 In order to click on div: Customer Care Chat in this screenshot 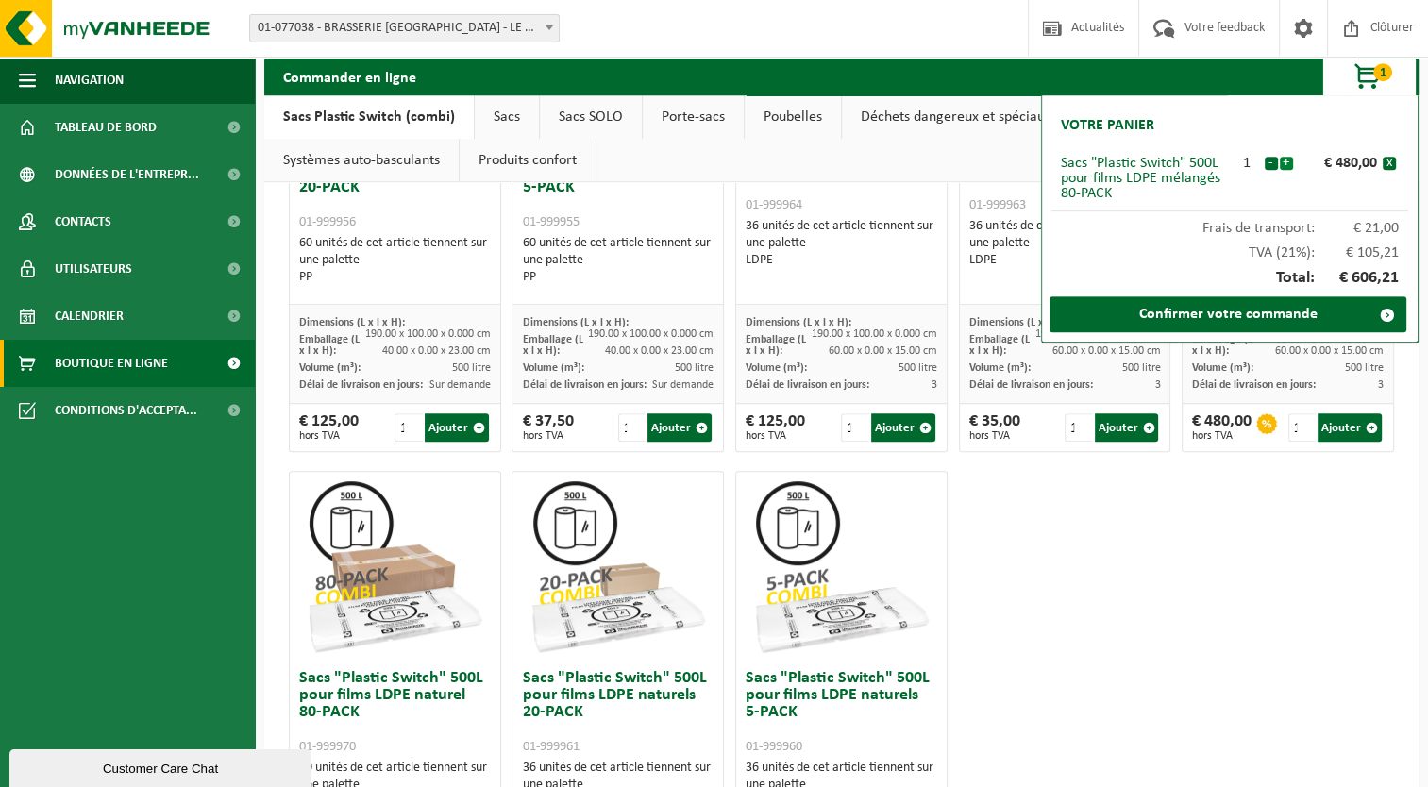, I will do `click(151, 23)`.